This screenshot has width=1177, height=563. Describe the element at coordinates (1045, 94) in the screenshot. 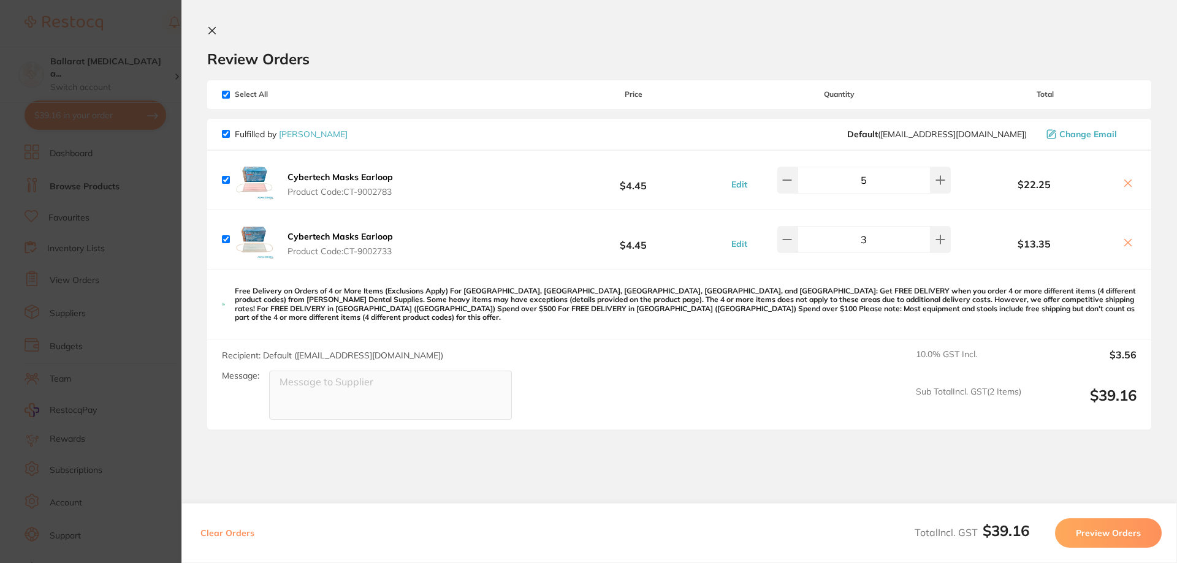

I see `span: Total` at that location.